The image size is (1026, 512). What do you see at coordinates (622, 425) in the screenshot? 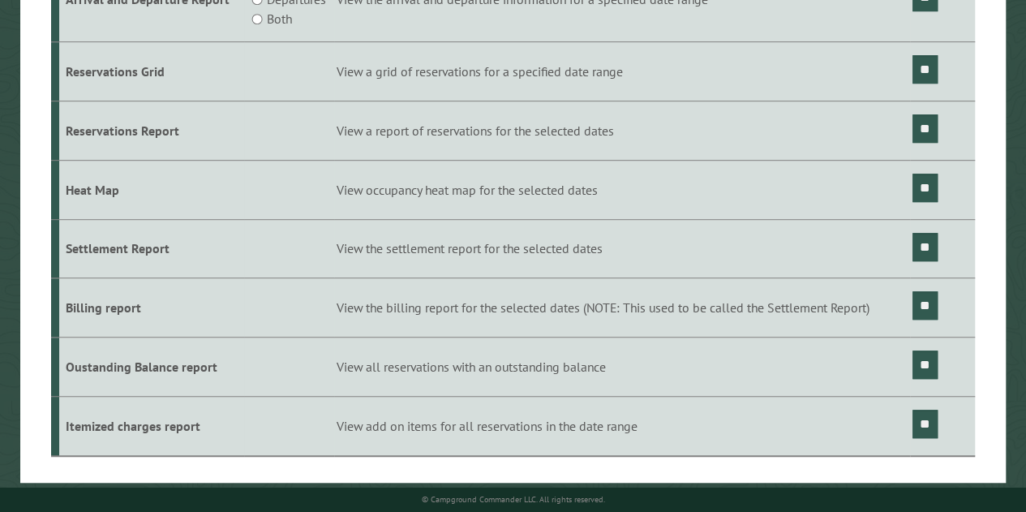
I see `td: View add on items for all reservations in the date range` at bounding box center [622, 425].